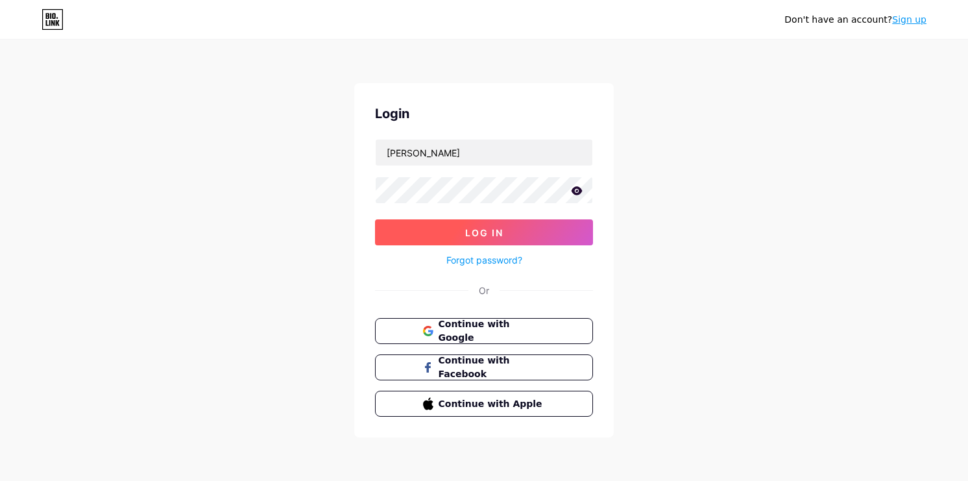 The height and width of the screenshot is (481, 968). What do you see at coordinates (484, 404) in the screenshot?
I see `a: Continue with Apple` at bounding box center [484, 404].